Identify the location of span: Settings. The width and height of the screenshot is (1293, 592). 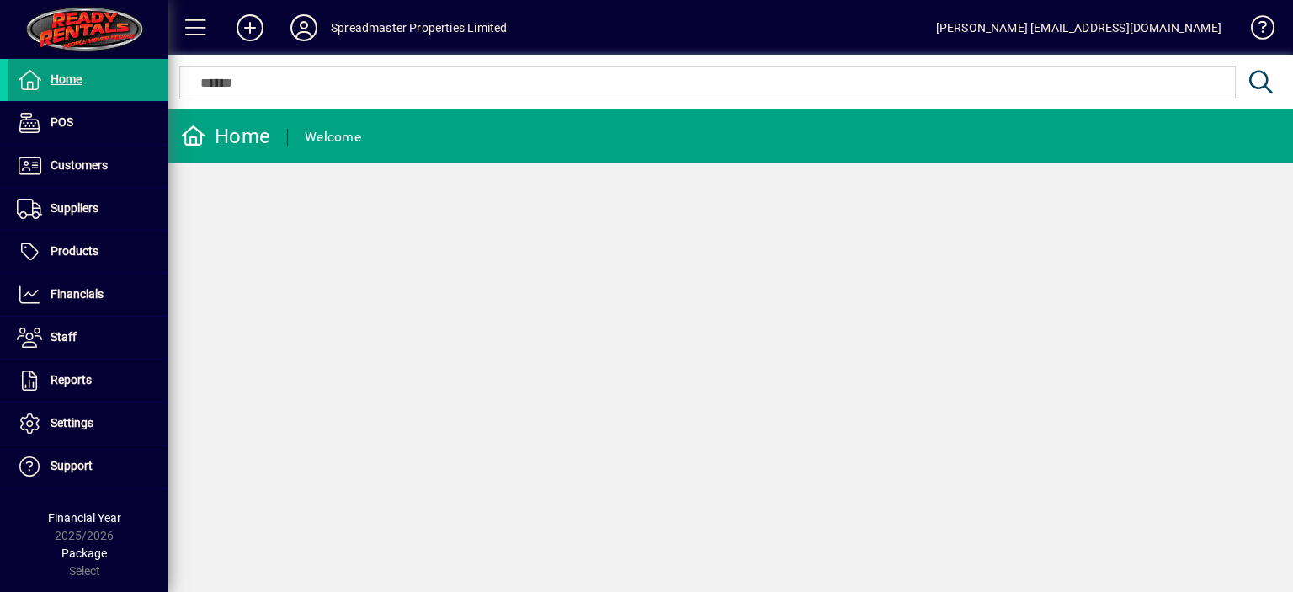
(72, 423).